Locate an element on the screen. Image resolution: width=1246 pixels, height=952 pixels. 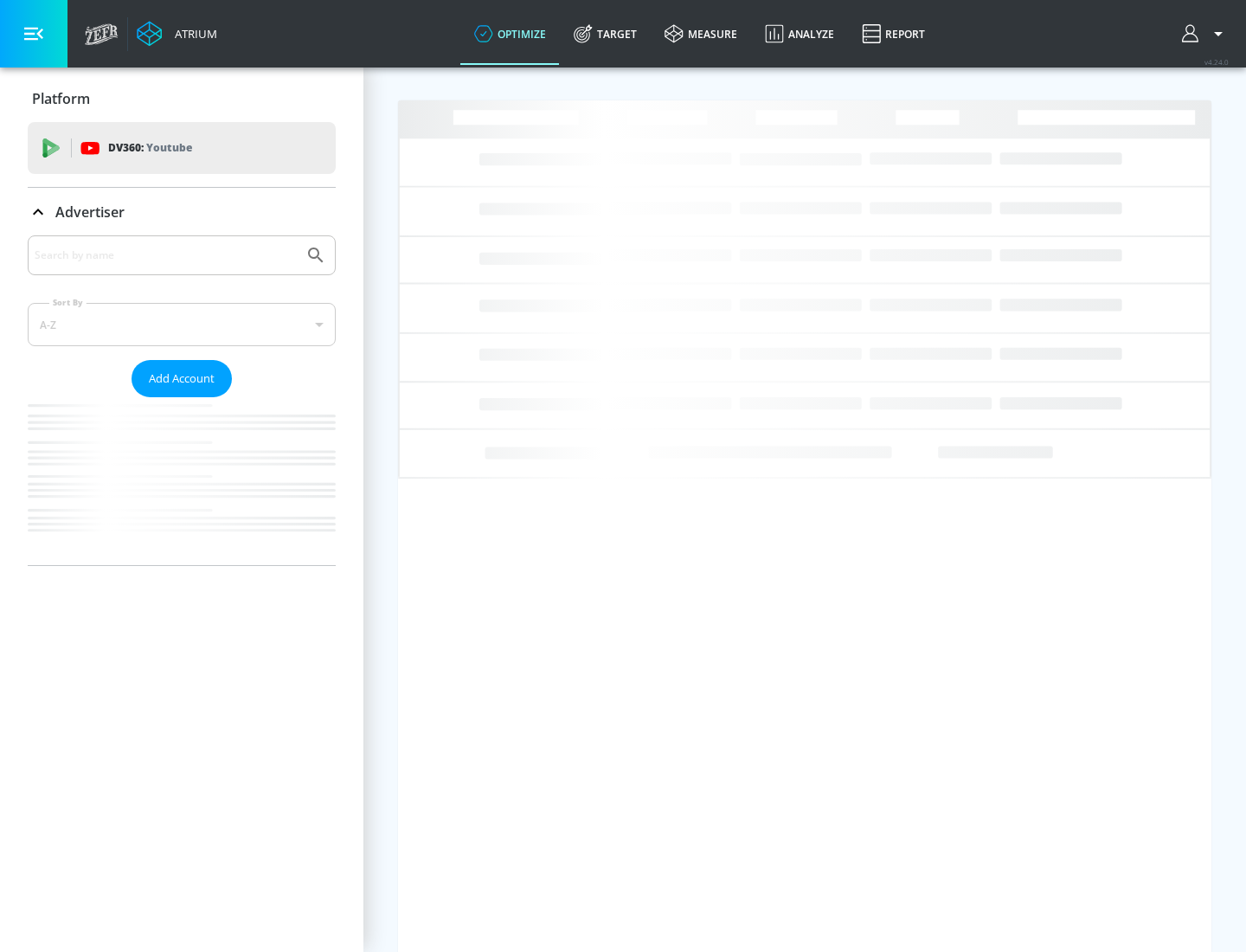
a: Atrium is located at coordinates (177, 34).